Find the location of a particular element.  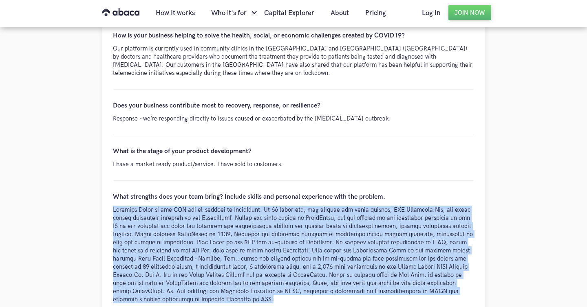

div: I have a market ready product/service. I have sold to customers. is located at coordinates (294, 164).